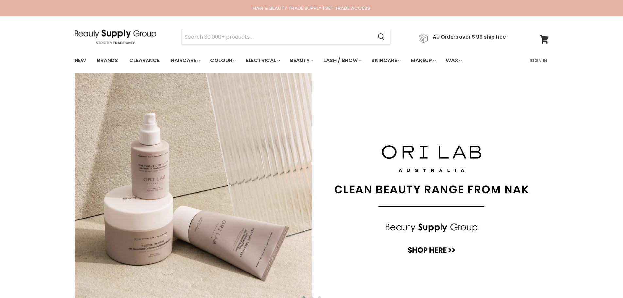 The height and width of the screenshot is (298, 623). What do you see at coordinates (453, 60) in the screenshot?
I see `a: Wax` at bounding box center [453, 60].